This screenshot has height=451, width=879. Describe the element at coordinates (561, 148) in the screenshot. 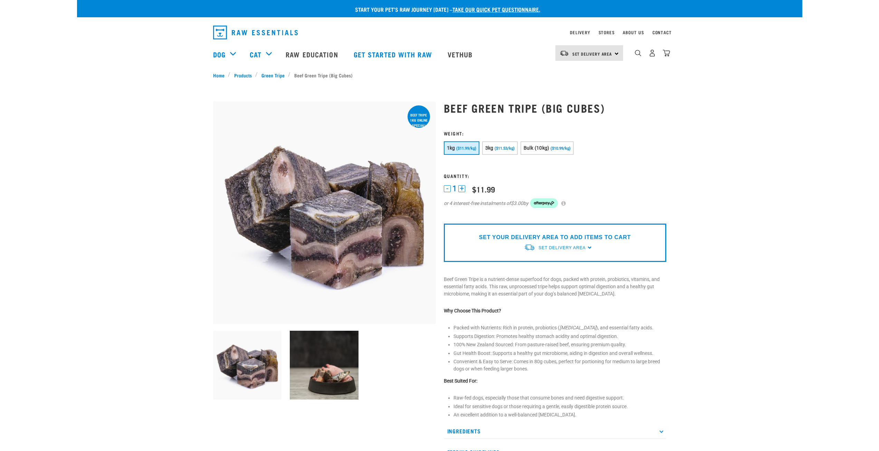

I see `span: ($10.99/kg)` at that location.